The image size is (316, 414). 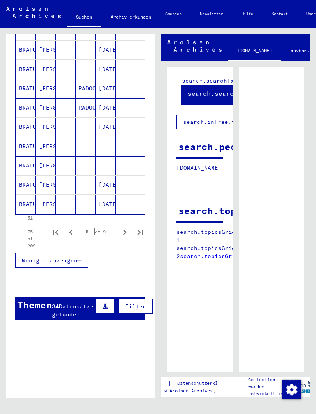 What do you see at coordinates (206, 383) in the screenshot?
I see `a: Datenschutzerklärung` at bounding box center [206, 383].